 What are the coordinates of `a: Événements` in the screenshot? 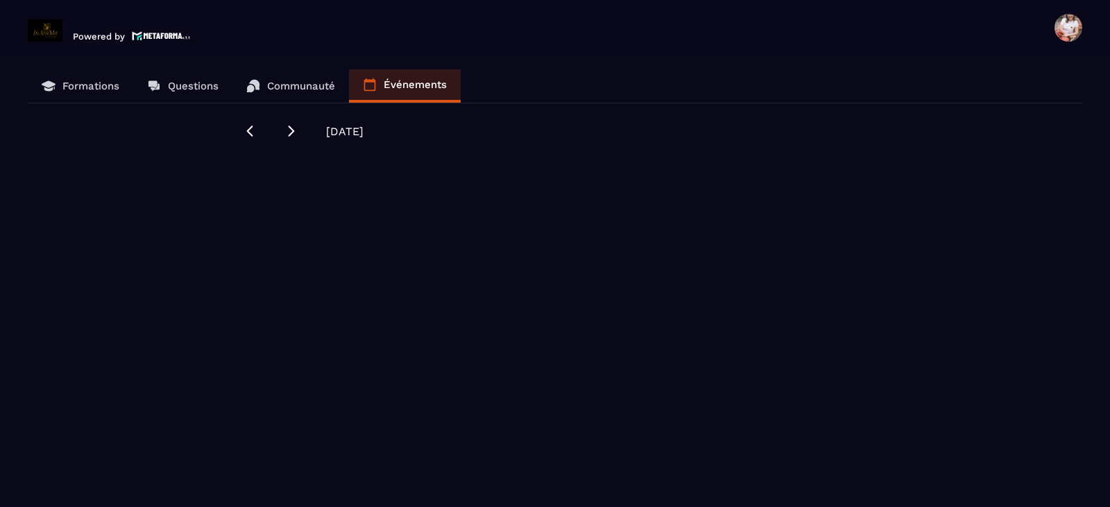 It's located at (405, 86).